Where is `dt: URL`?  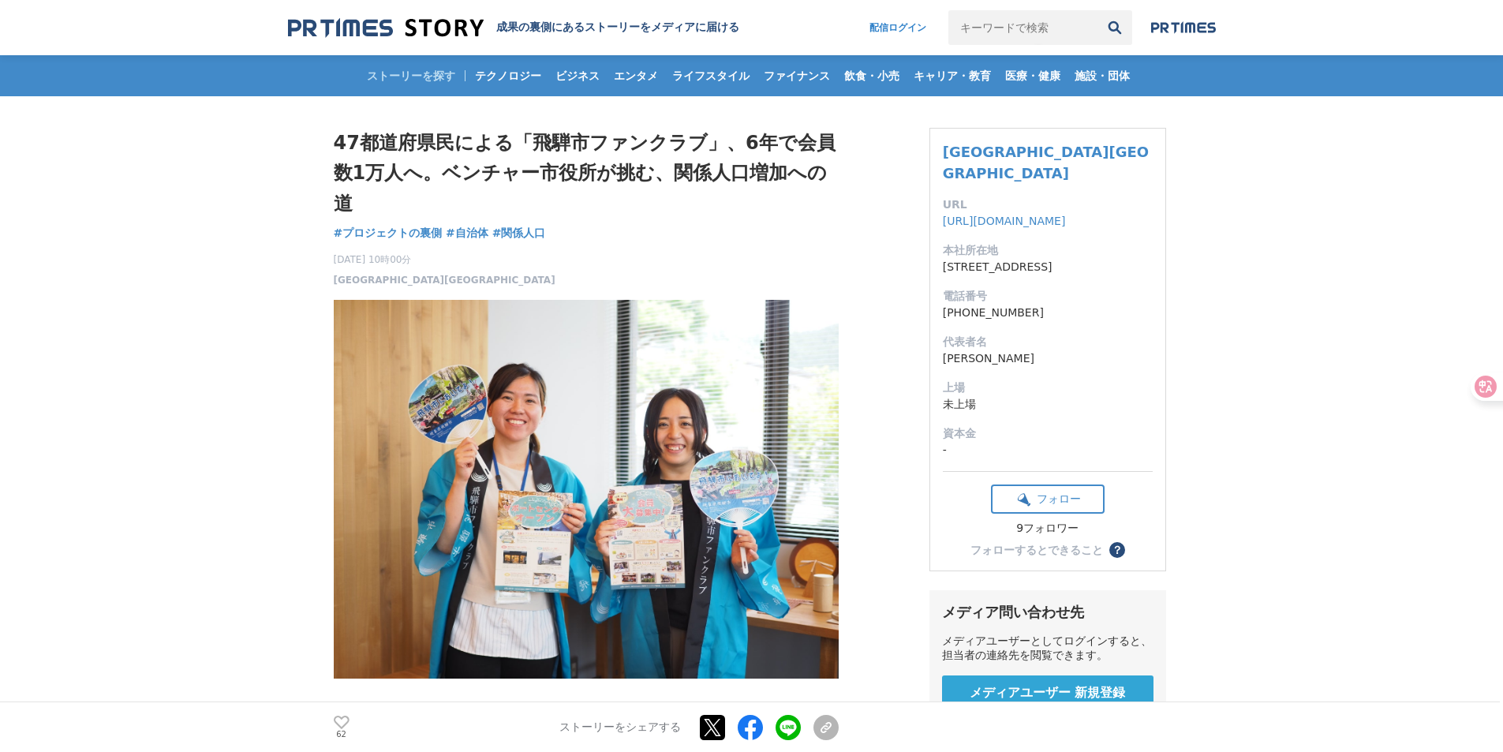 dt: URL is located at coordinates (1048, 204).